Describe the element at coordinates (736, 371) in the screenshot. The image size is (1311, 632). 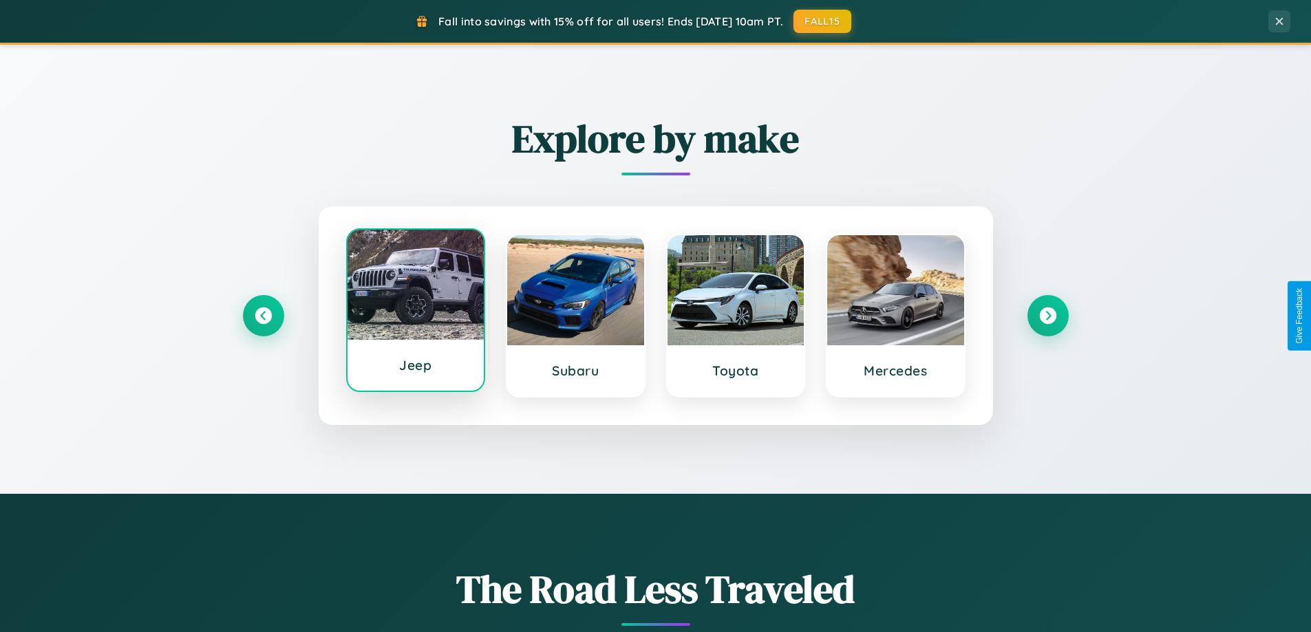
I see `h3: Toyota` at that location.